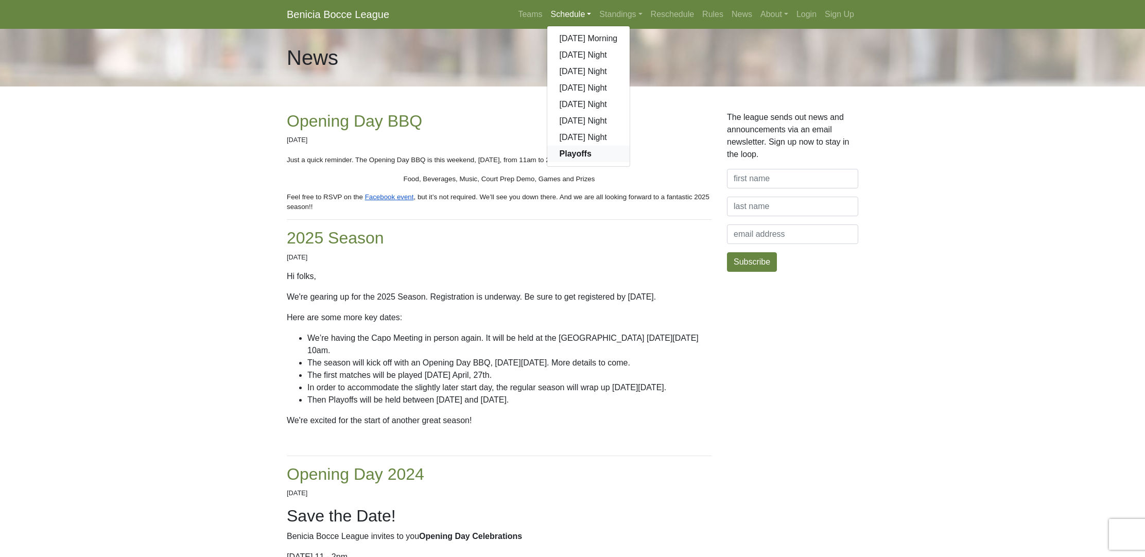 The width and height of the screenshot is (1145, 557). What do you see at coordinates (839, 14) in the screenshot?
I see `a: Sign Up` at bounding box center [839, 14].